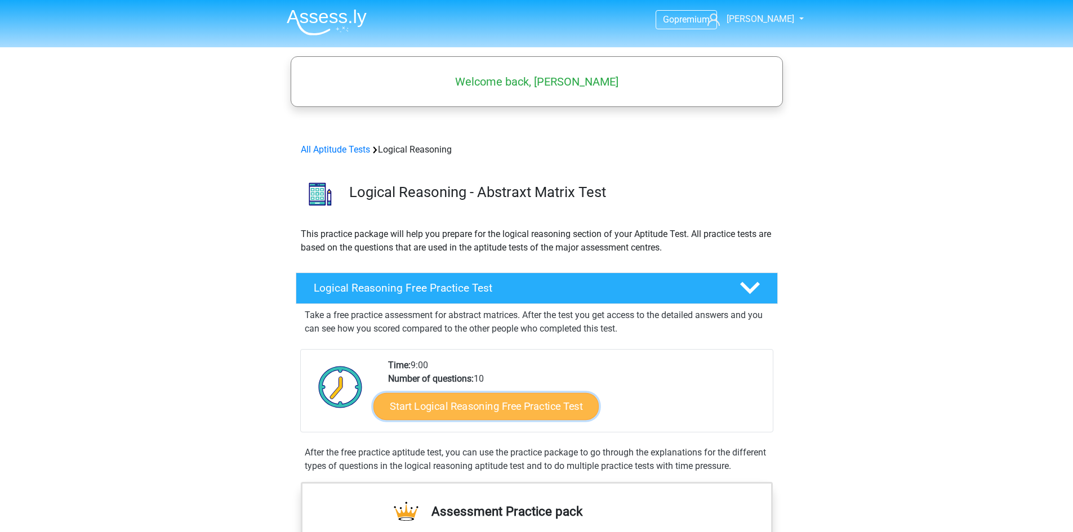  Describe the element at coordinates (335, 149) in the screenshot. I see `a: All Aptitude Tests` at that location.